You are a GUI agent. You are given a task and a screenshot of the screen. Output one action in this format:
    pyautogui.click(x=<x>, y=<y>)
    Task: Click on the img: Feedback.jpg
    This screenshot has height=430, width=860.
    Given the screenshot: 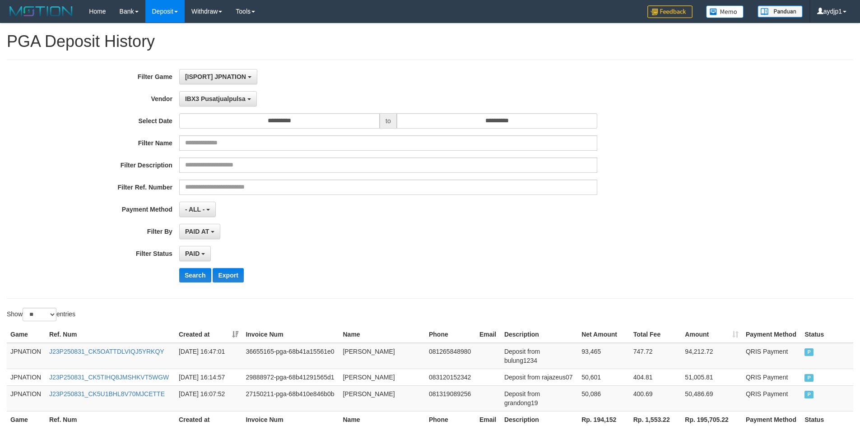 What is the action you would take?
    pyautogui.click(x=670, y=12)
    